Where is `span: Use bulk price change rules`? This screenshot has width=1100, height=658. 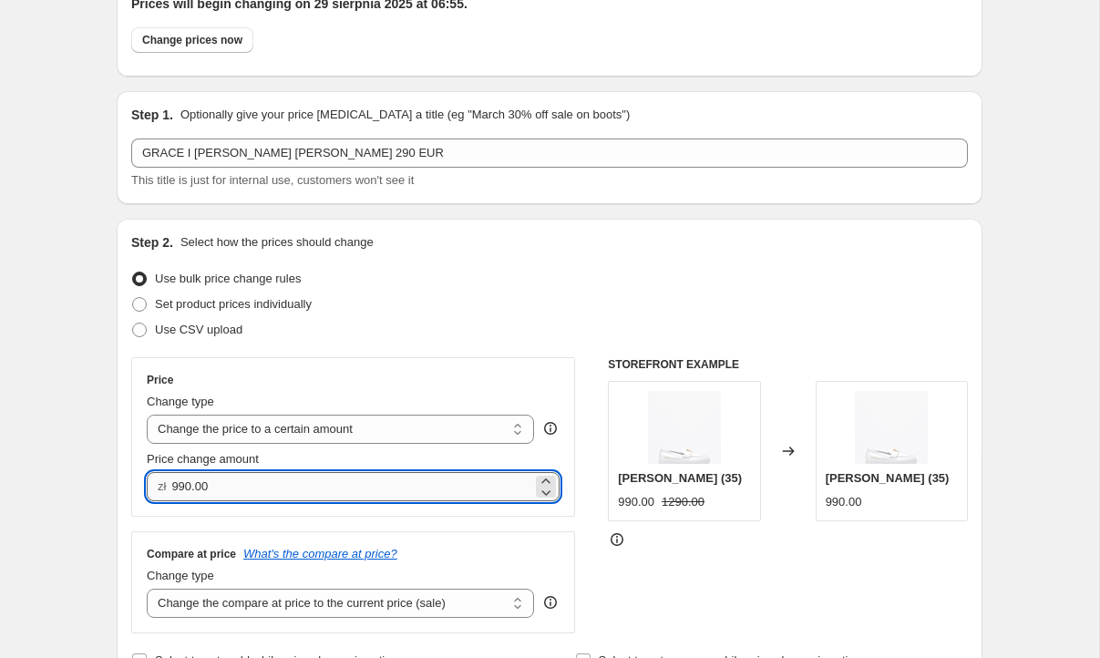 span: Use bulk price change rules is located at coordinates (228, 278).